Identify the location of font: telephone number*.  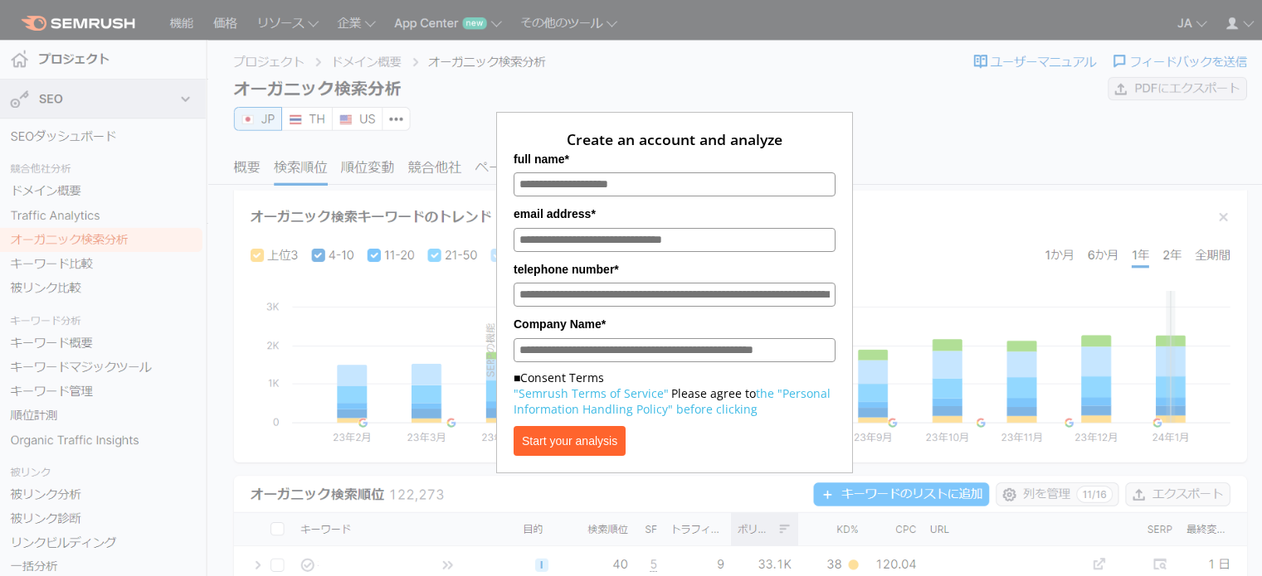
(566, 270).